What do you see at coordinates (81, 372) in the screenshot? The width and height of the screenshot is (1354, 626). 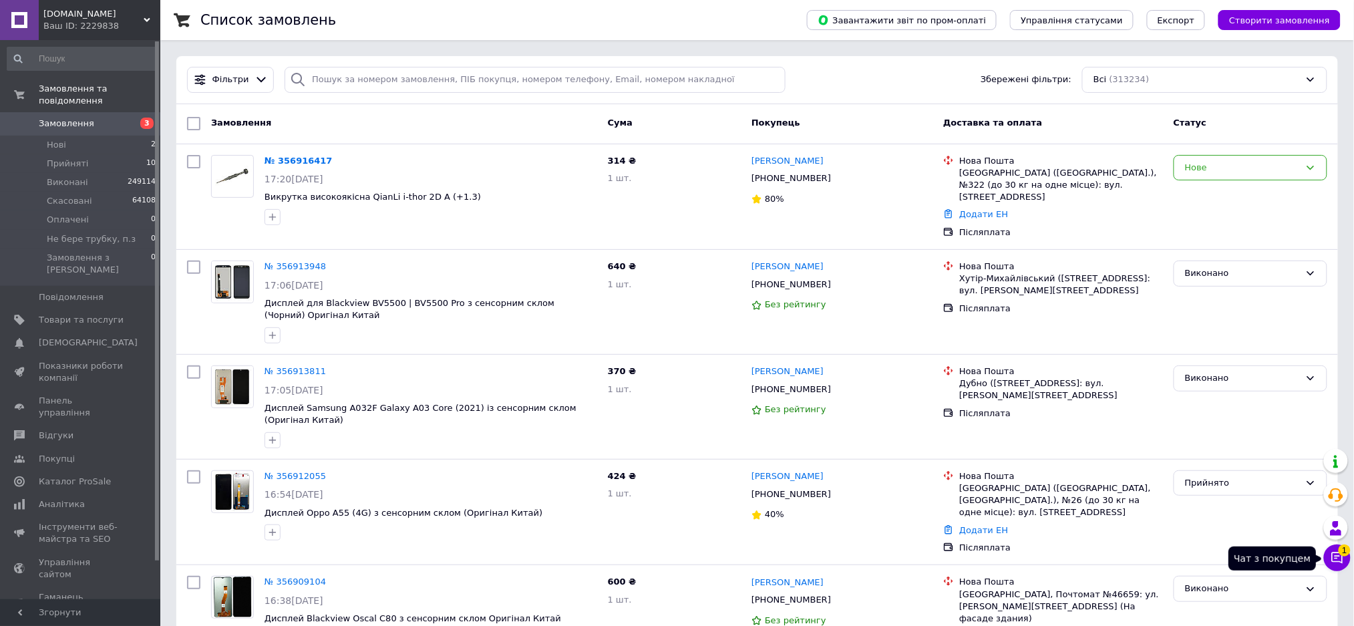 I see `span: Показники роботи компанії` at bounding box center [81, 372].